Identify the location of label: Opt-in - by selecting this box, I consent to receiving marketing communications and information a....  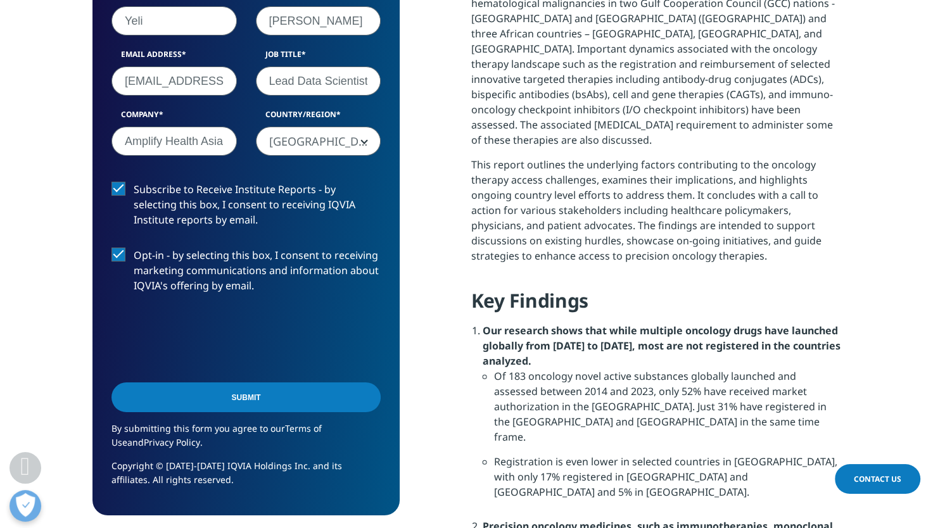
(246, 274).